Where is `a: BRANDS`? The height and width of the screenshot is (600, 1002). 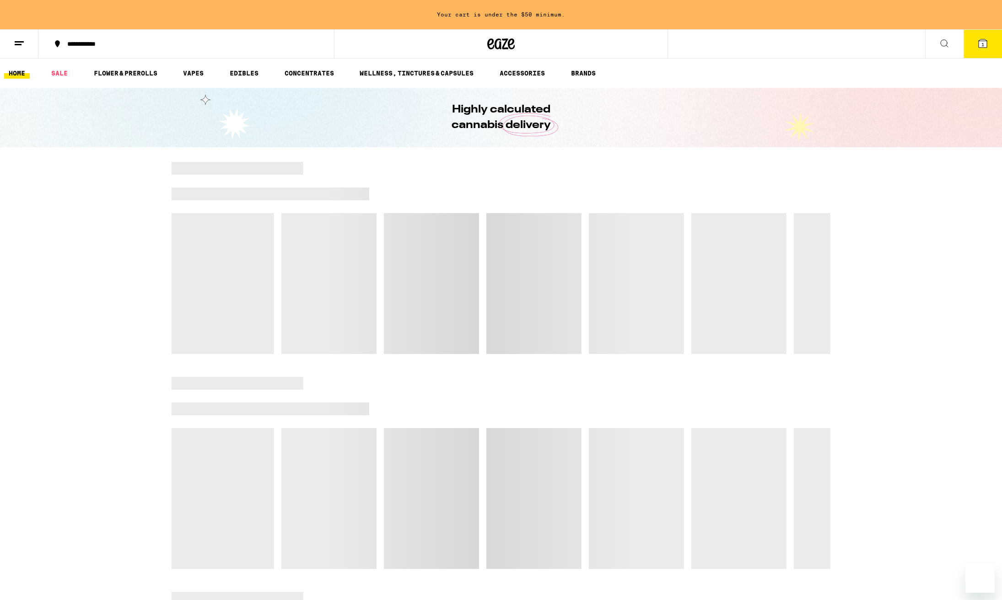 a: BRANDS is located at coordinates (583, 73).